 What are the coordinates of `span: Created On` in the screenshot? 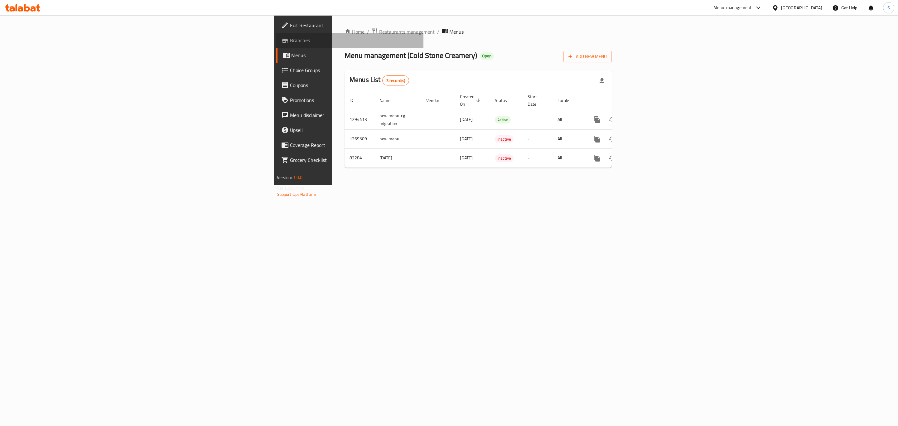 It's located at (471, 100).